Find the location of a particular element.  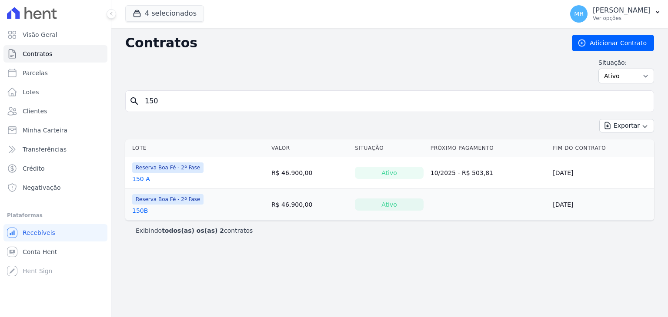

a: Negativação is located at coordinates (55, 188).